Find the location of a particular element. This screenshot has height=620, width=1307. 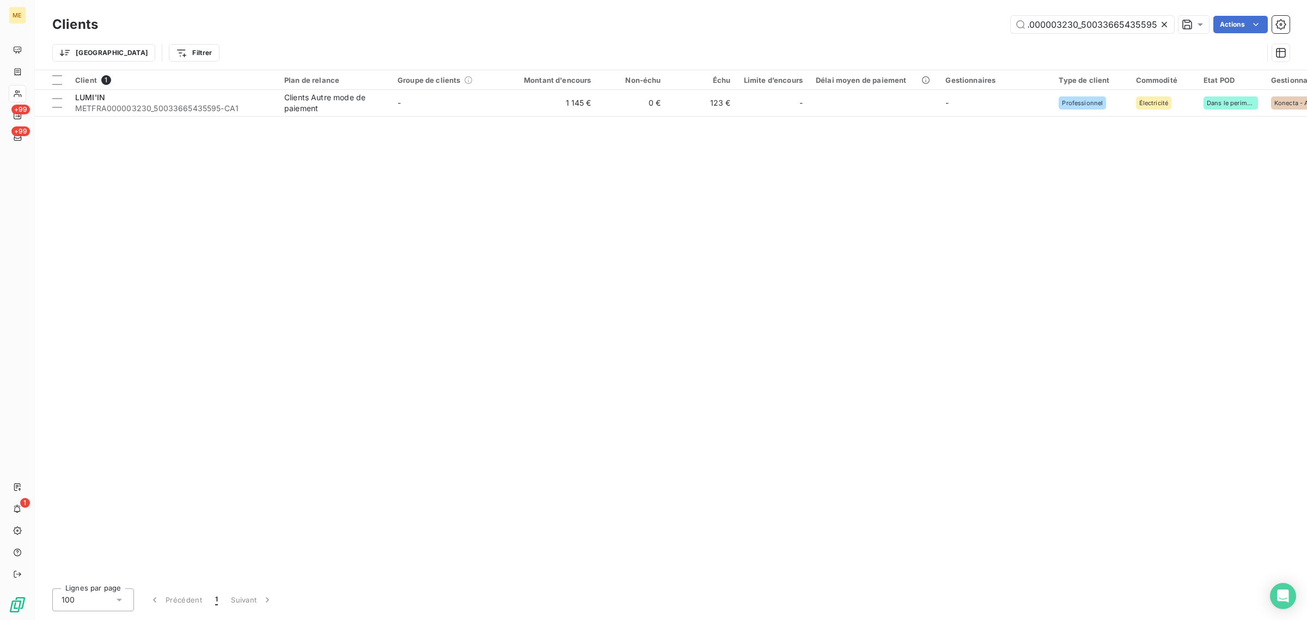

div: Etat POD is located at coordinates (1231, 80).